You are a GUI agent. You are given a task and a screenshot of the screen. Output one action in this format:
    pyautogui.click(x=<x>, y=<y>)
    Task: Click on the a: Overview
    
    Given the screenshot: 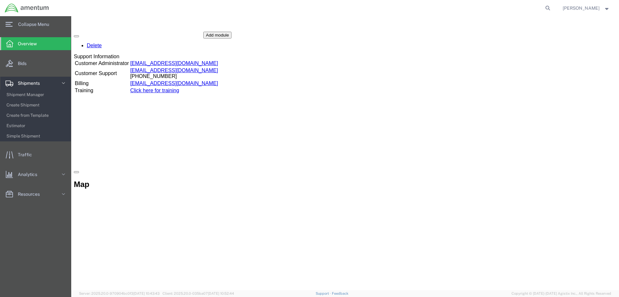 What is the action you would take?
    pyautogui.click(x=36, y=44)
    